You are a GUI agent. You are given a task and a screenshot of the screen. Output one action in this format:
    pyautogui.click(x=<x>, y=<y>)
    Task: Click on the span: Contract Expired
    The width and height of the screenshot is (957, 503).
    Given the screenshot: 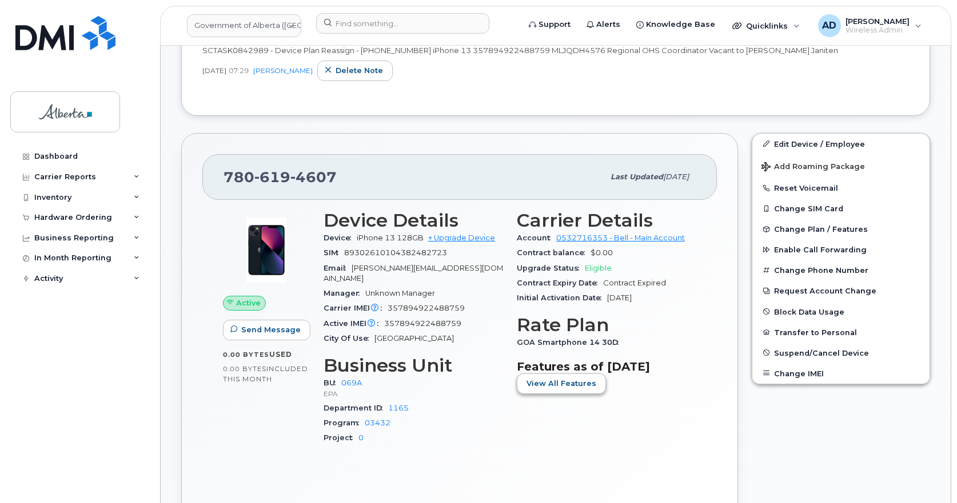 What is the action you would take?
    pyautogui.click(x=634, y=283)
    